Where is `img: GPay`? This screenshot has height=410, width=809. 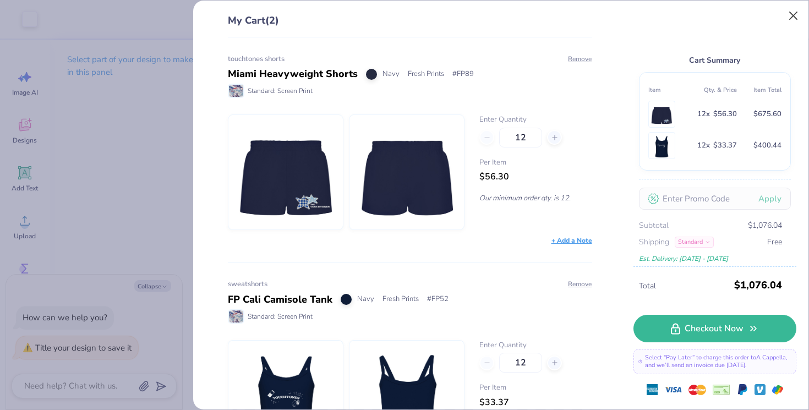 img: GPay is located at coordinates (778, 390).